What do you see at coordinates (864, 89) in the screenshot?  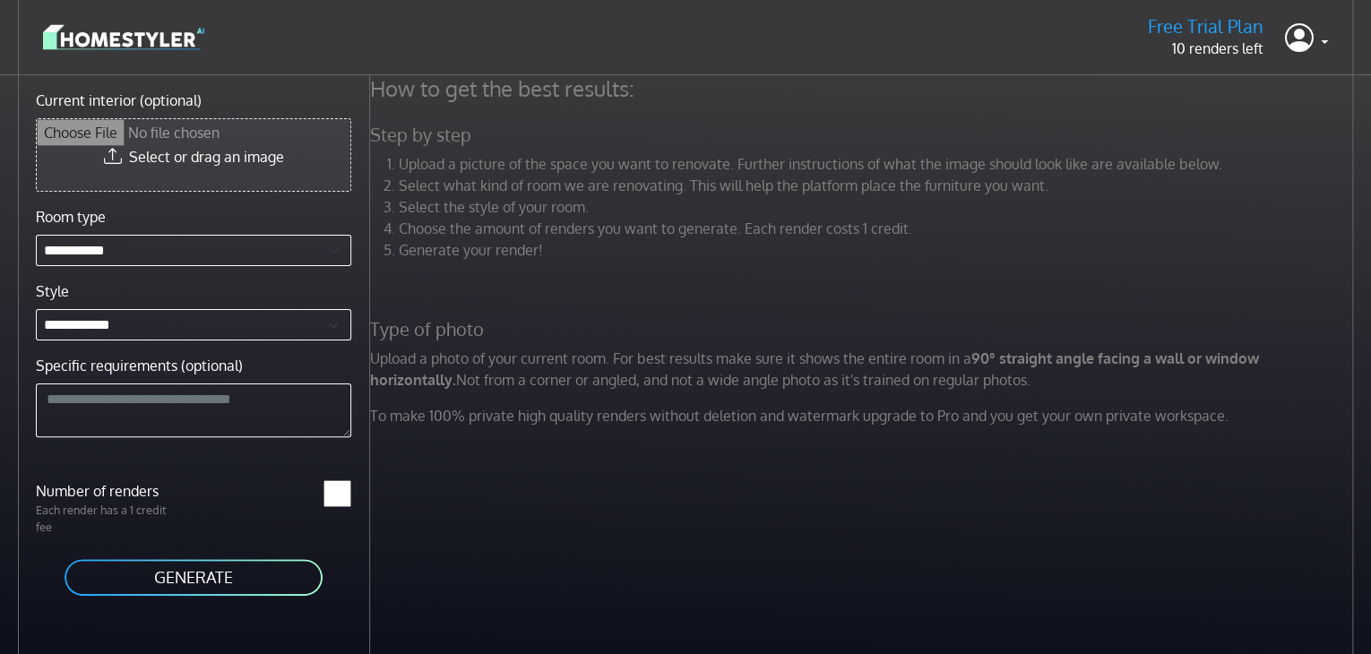 I see `h4: How to get the best results:` at bounding box center [864, 89].